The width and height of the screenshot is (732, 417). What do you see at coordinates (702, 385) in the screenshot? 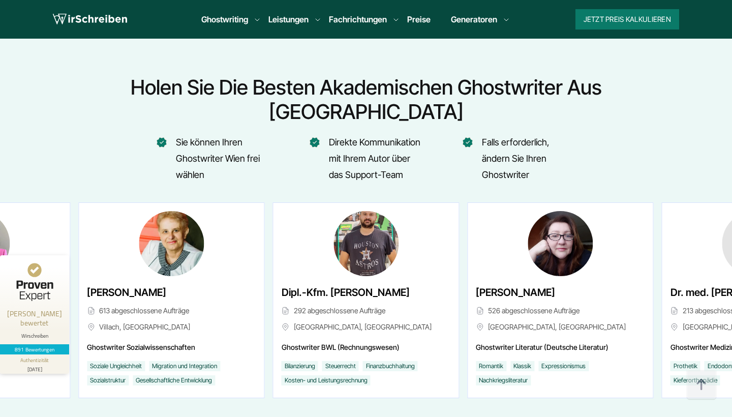
I see `img: button top` at bounding box center [702, 385].